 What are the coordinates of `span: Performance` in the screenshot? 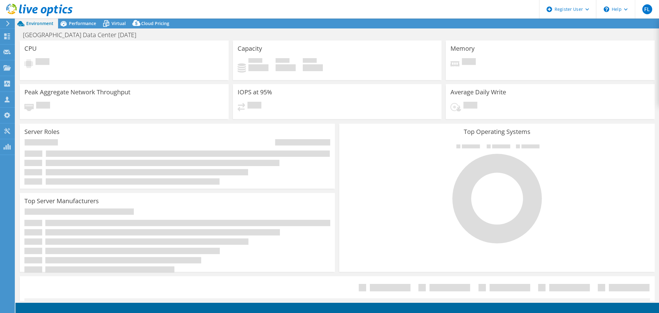 It's located at (83, 23).